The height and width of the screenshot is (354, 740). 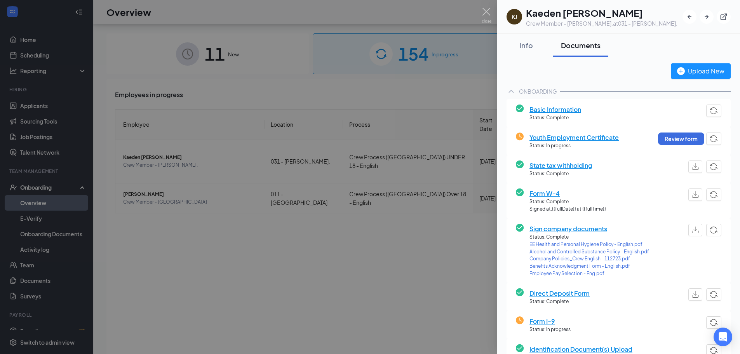 I want to click on svg: ExternalLink, so click(x=724, y=17).